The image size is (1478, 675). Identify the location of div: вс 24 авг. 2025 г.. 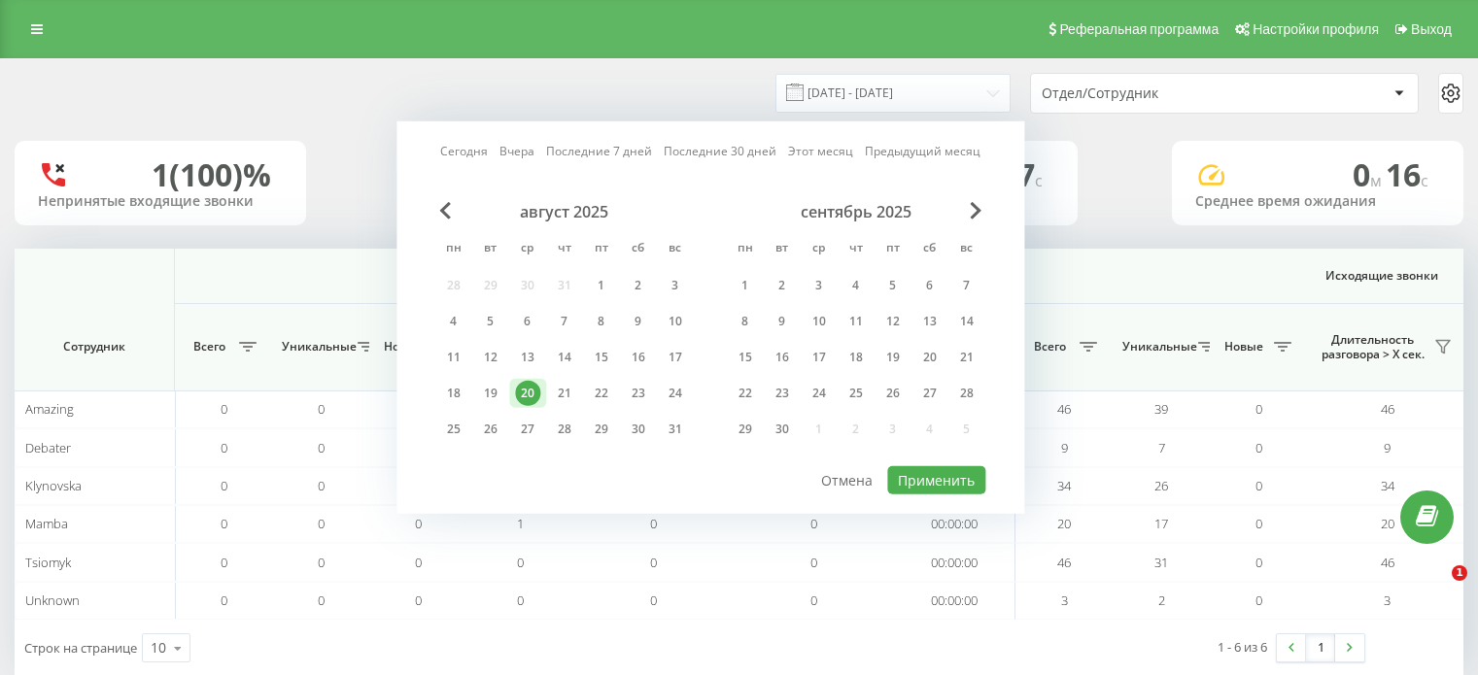
(675, 394).